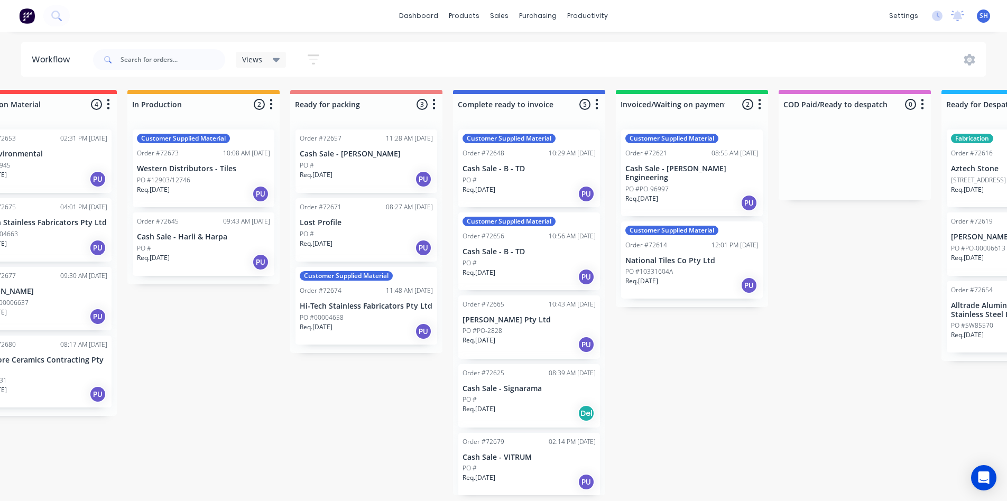 The width and height of the screenshot is (1007, 501). I want to click on p: Cash Sale - Signarama, so click(529, 389).